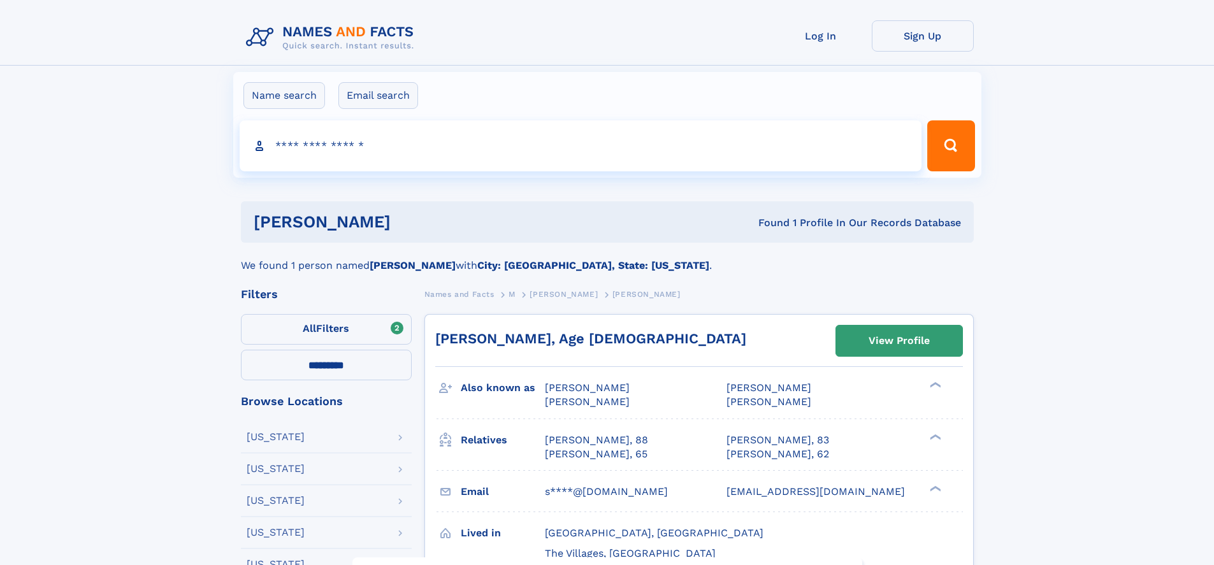 The width and height of the screenshot is (1214, 565). Describe the element at coordinates (768, 223) in the screenshot. I see `div: Found 1 Profile In Our Records Database` at that location.